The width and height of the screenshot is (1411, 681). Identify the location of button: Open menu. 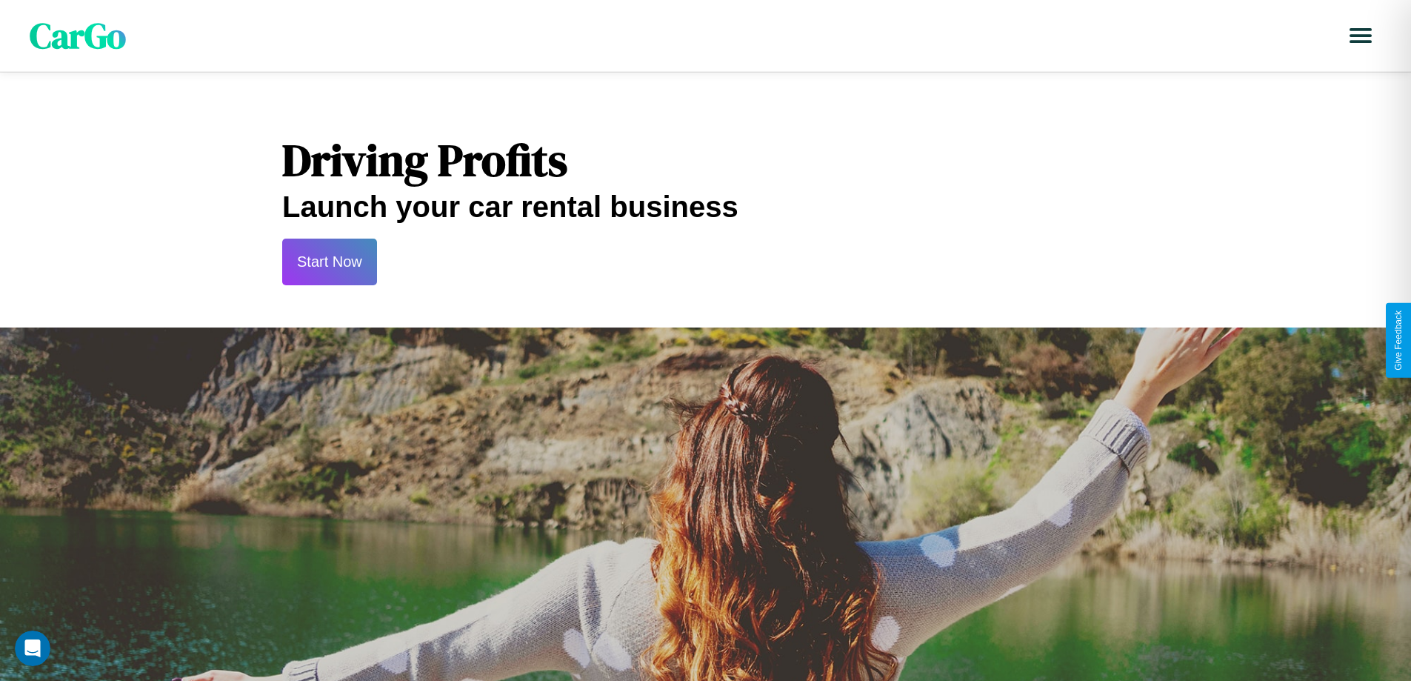
(1361, 36).